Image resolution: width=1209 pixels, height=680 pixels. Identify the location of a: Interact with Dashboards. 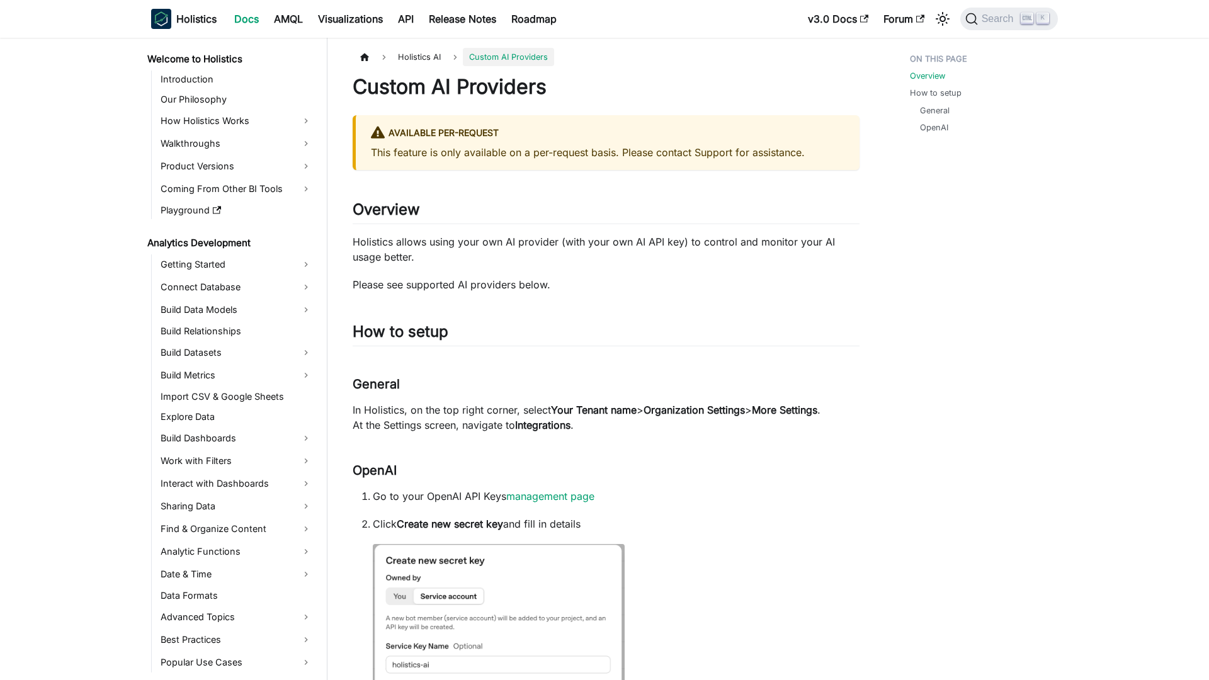
(236, 484).